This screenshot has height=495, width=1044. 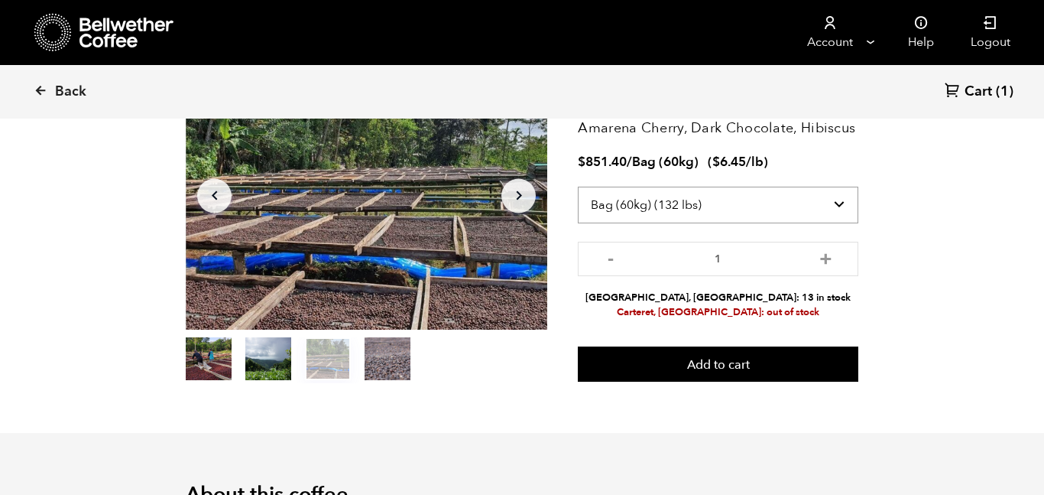 What do you see at coordinates (718, 364) in the screenshot?
I see `button: Add to cart` at bounding box center [718, 364].